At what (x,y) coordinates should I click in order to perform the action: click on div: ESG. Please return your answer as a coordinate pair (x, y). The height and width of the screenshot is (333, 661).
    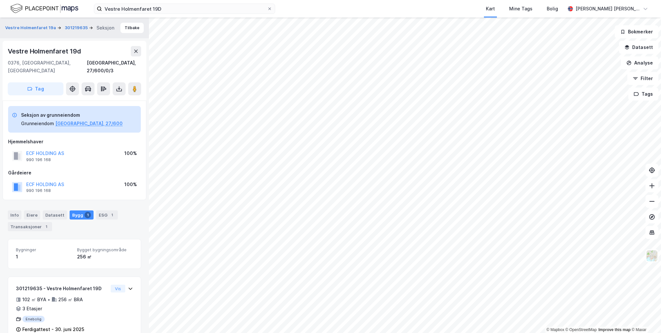
    Looking at the image, I should click on (107, 215).